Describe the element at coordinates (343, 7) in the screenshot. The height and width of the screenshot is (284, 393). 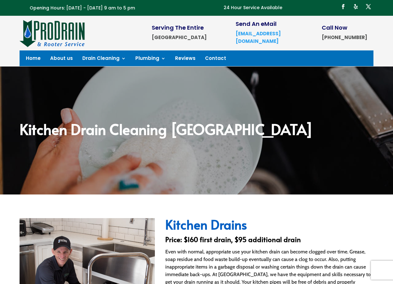
I see `a: Follow on Facebook` at that location.